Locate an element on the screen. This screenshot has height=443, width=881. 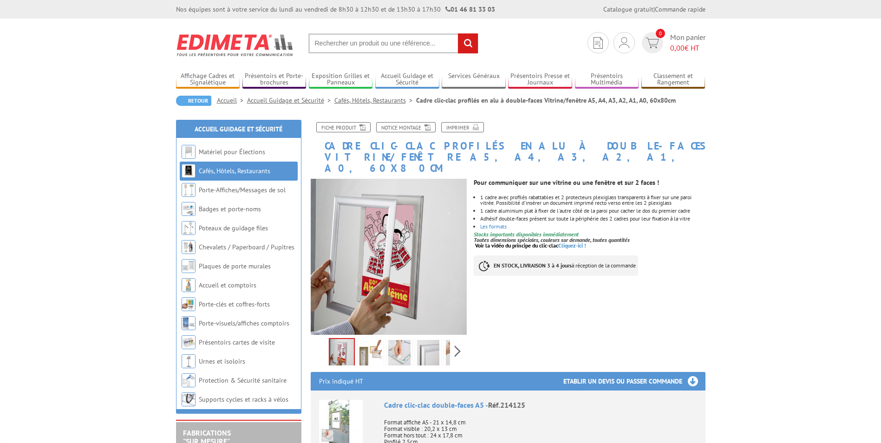
p: Prix indiqué HT is located at coordinates (341, 381).